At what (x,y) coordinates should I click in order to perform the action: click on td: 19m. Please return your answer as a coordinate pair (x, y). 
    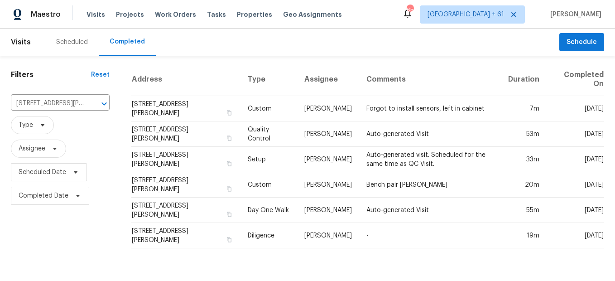
    Looking at the image, I should click on (524, 236).